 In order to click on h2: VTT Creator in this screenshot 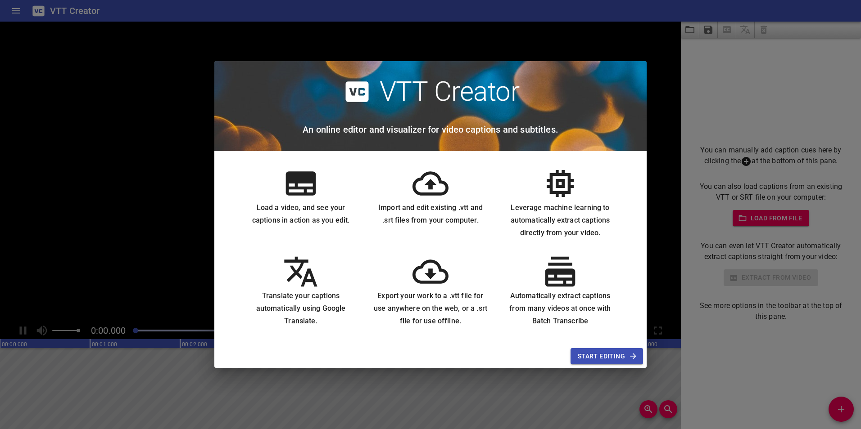, I will do `click(449, 92)`.